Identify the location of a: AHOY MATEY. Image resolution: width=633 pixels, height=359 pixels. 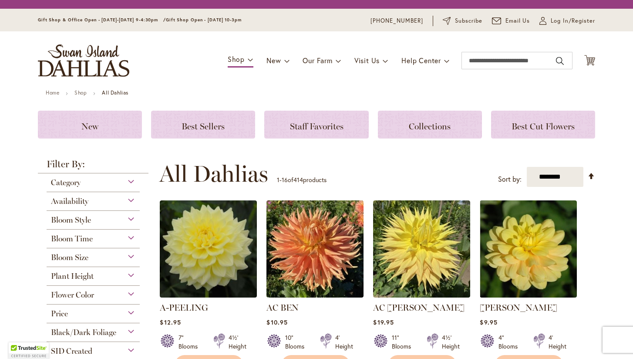
(528, 295).